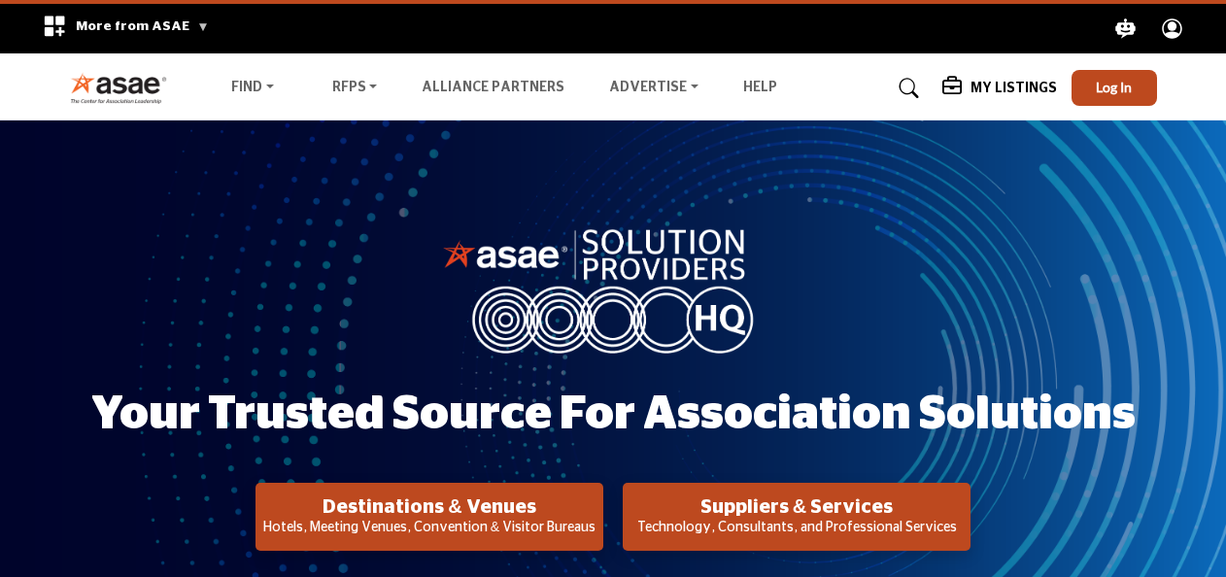  I want to click on p: Hotels, Meeting Venues, Convention & Visitor Bureaus, so click(429, 528).